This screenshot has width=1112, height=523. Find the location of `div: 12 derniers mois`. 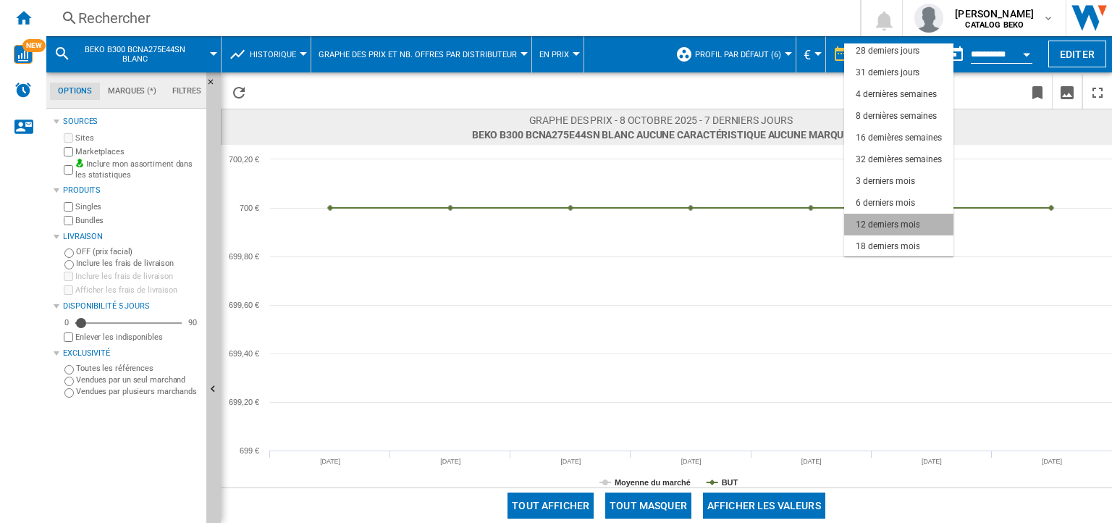

div: 12 derniers mois is located at coordinates (887, 224).